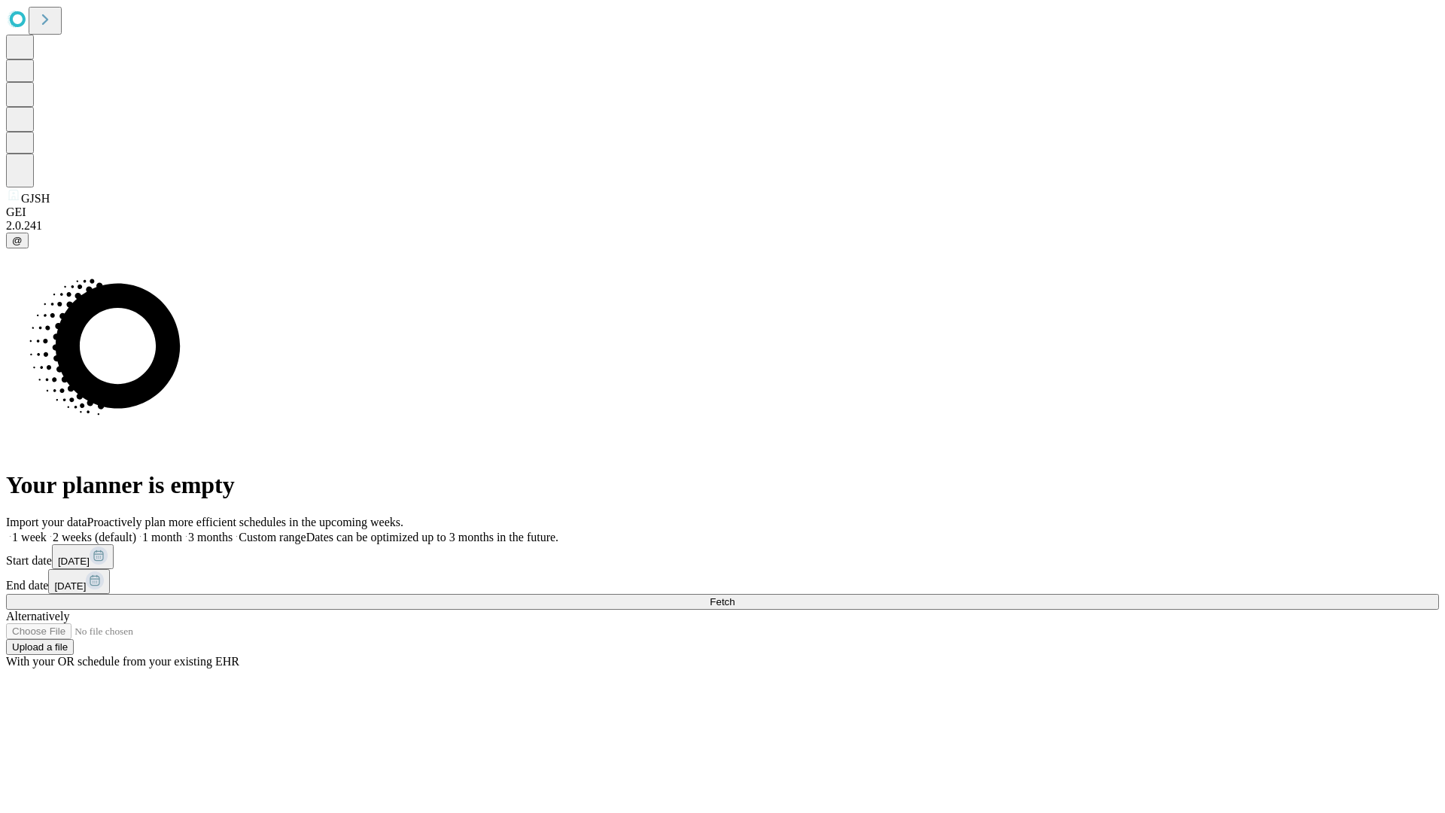 The image size is (1445, 813). Describe the element at coordinates (722, 581) in the screenshot. I see `div: End date` at that location.